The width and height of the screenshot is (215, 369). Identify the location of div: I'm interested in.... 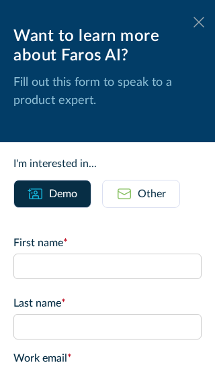
(107, 164).